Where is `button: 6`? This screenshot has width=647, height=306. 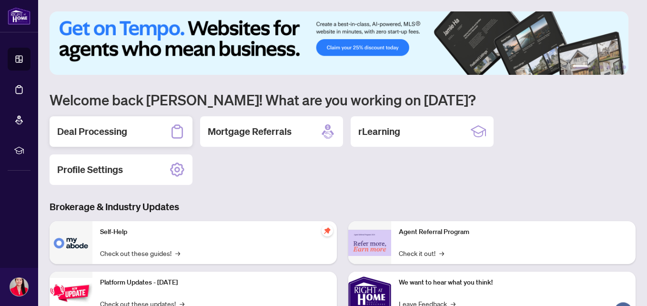 button: 6 is located at coordinates (624, 67).